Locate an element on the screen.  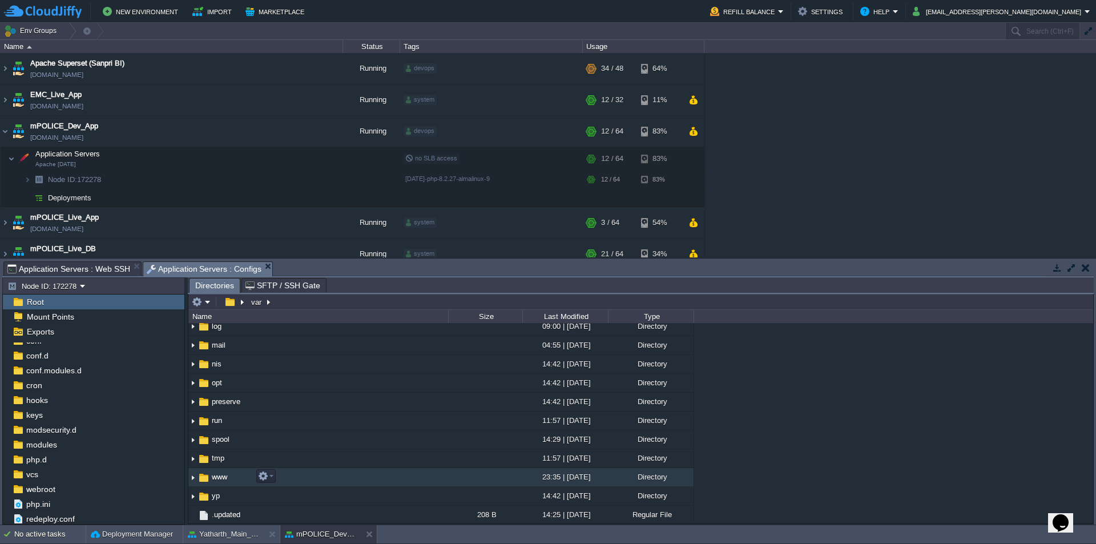
div: 12 / 64 is located at coordinates (610, 179).